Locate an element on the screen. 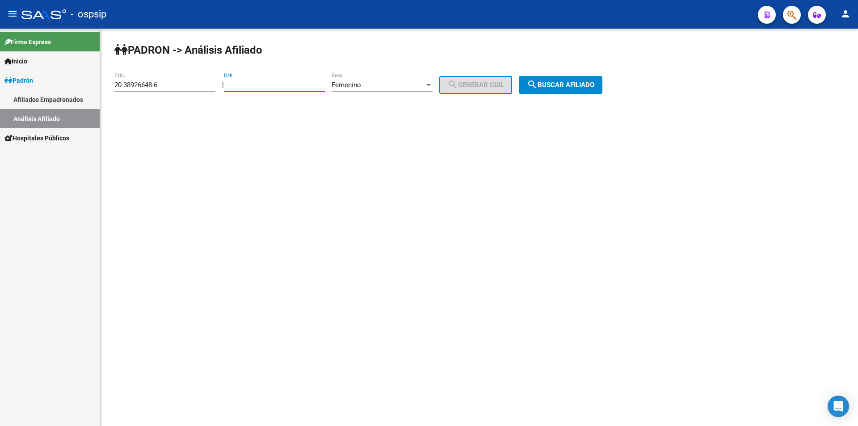 The width and height of the screenshot is (858, 426). mat-icon: person is located at coordinates (845, 14).